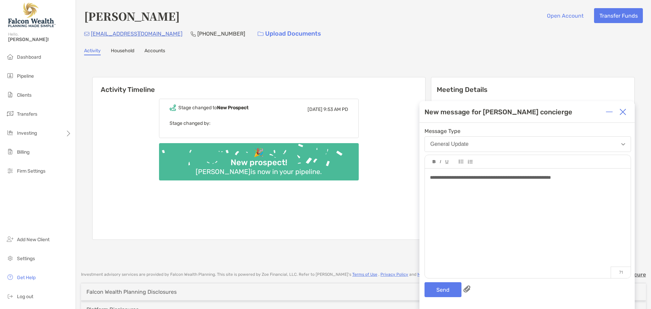  What do you see at coordinates (467, 289) in the screenshot?
I see `img: paperclip attachments` at bounding box center [467, 289].